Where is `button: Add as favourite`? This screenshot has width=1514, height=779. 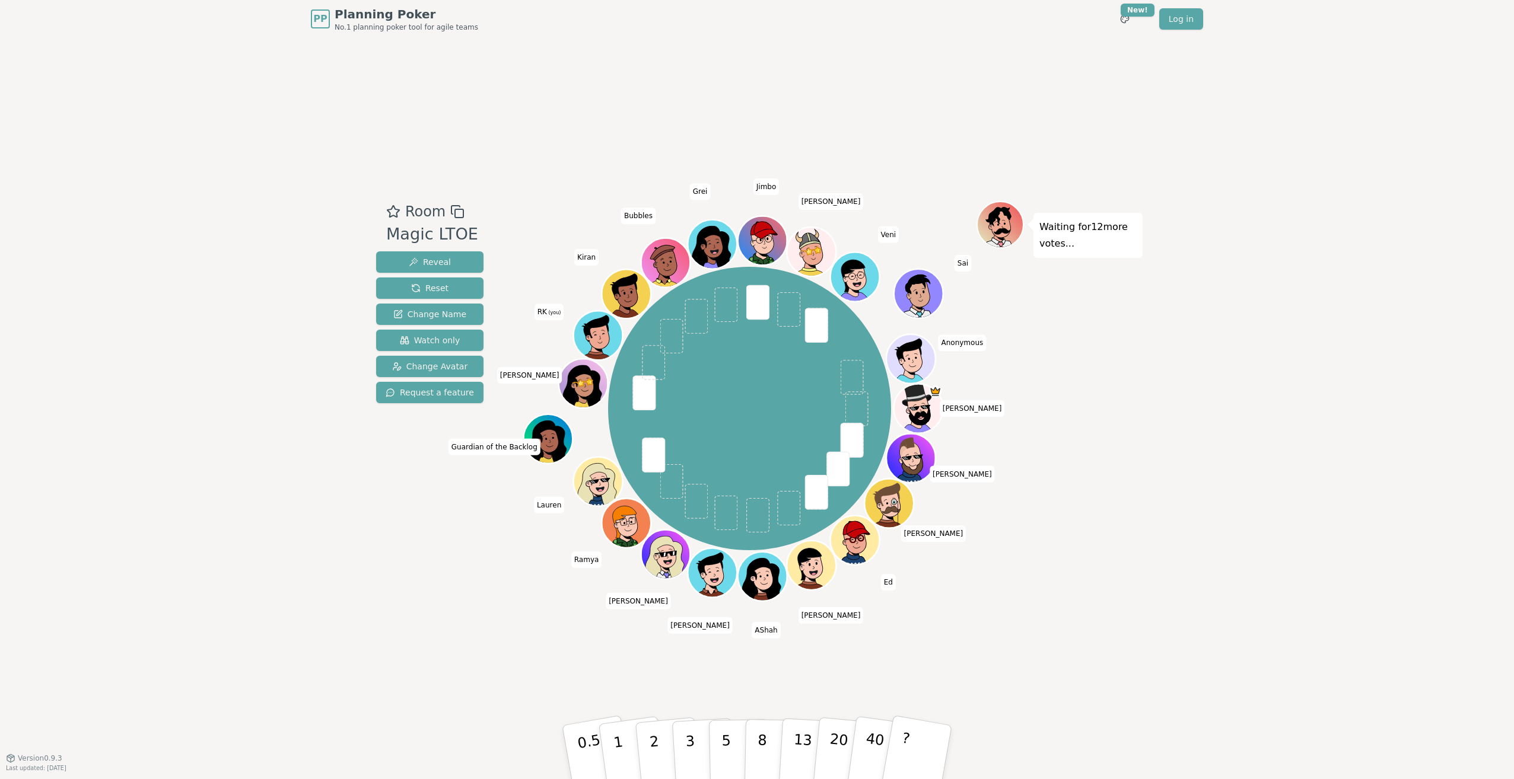 button: Add as favourite is located at coordinates (393, 212).